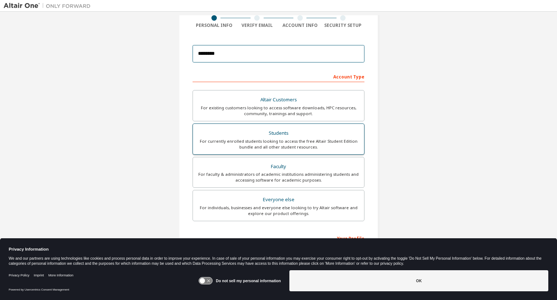 The image size is (557, 300). What do you see at coordinates (279, 111) in the screenshot?
I see `div: For existing customers looking to access software downloads, HPC resources, community, trainings ...` at bounding box center [279, 111].